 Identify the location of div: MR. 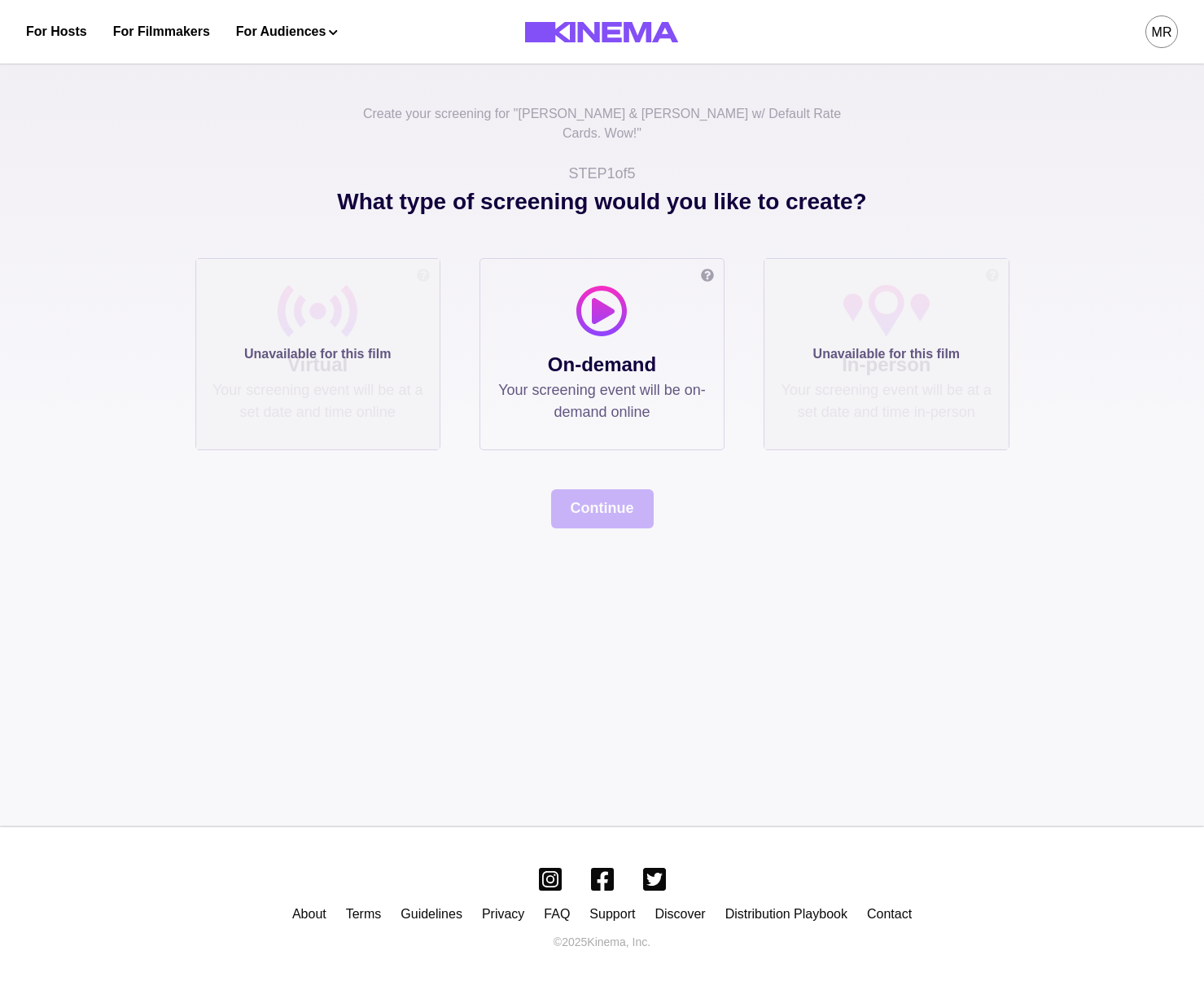
(1162, 33).